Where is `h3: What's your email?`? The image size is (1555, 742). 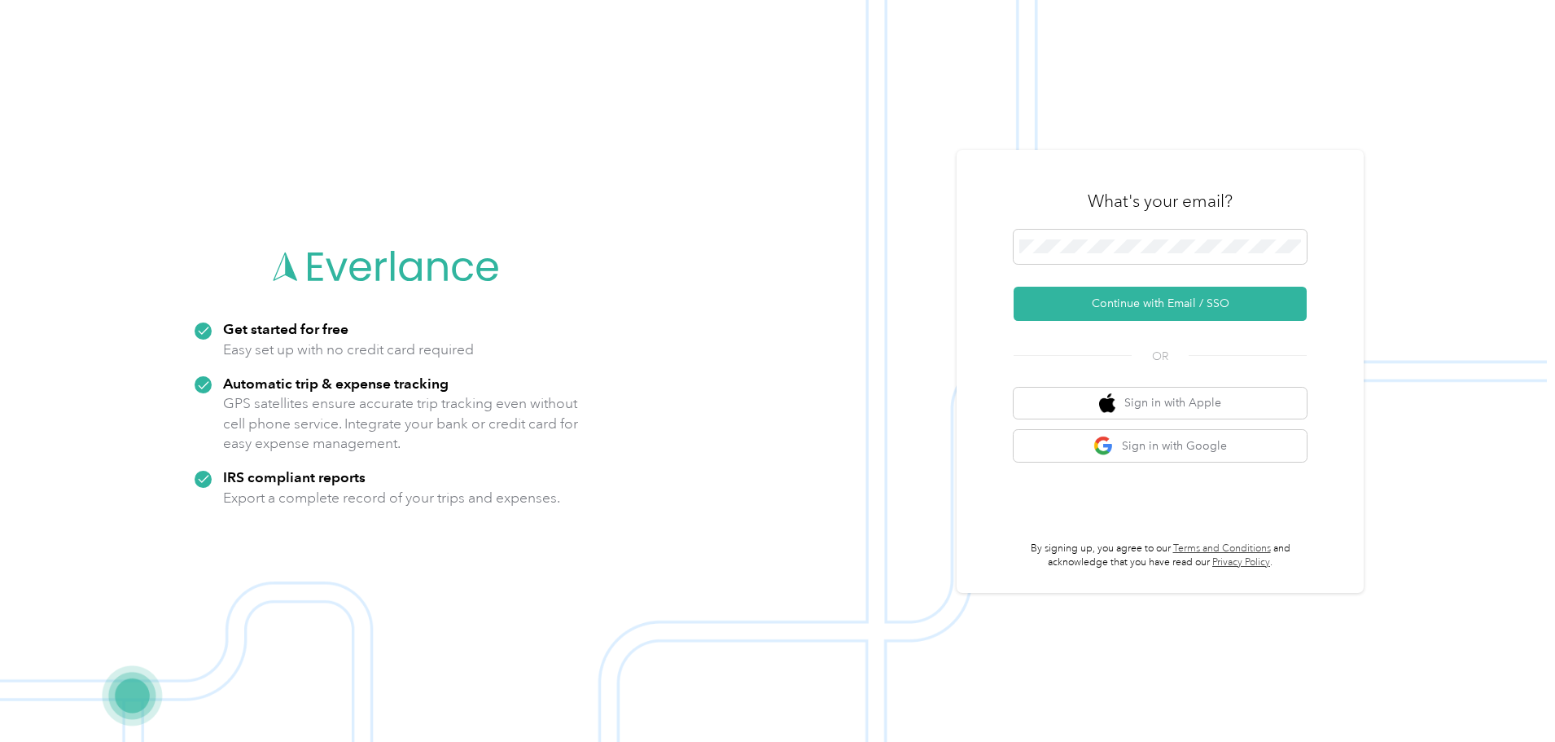
h3: What's your email? is located at coordinates (1160, 201).